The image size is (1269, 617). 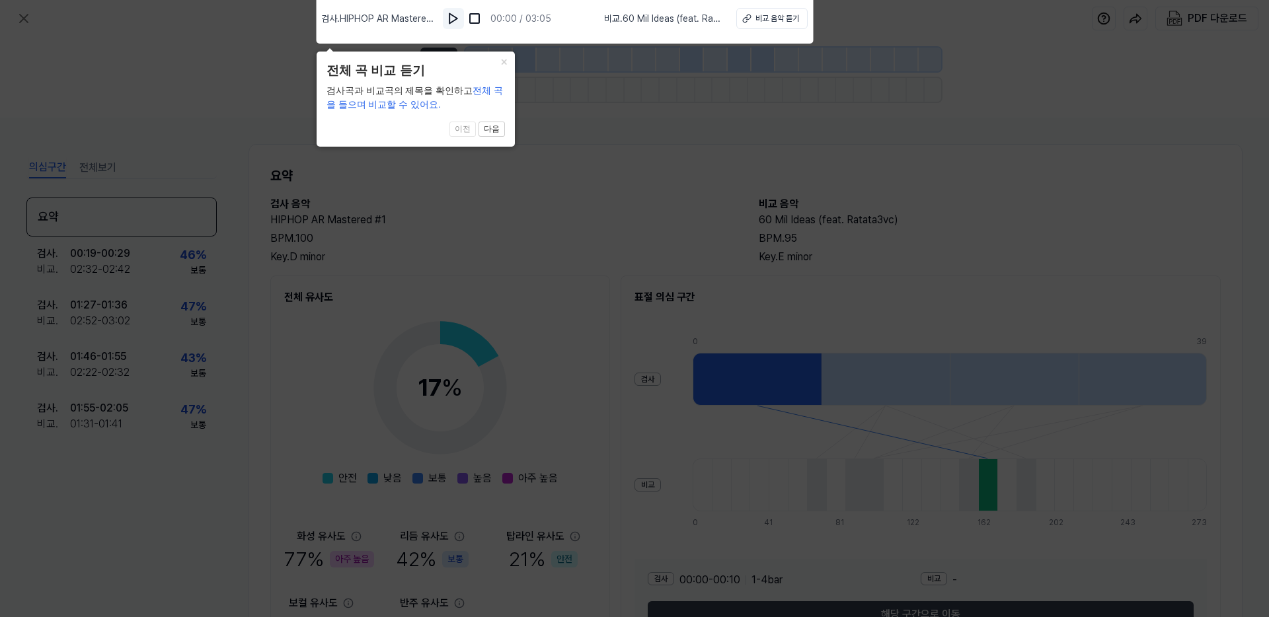 What do you see at coordinates (416, 71) in the screenshot?
I see `header: 전체 곡 비교 듣기` at bounding box center [416, 71].